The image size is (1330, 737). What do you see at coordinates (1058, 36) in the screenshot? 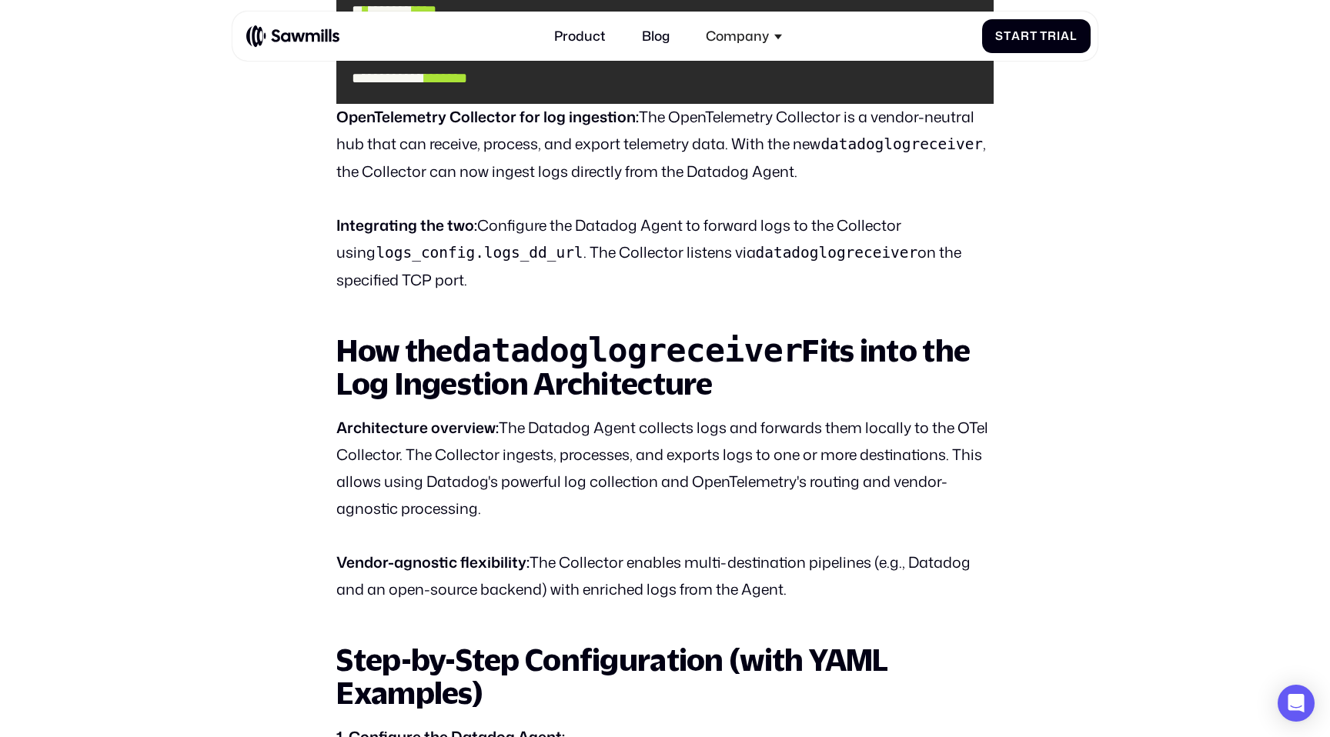
I see `span: i` at bounding box center [1058, 36].